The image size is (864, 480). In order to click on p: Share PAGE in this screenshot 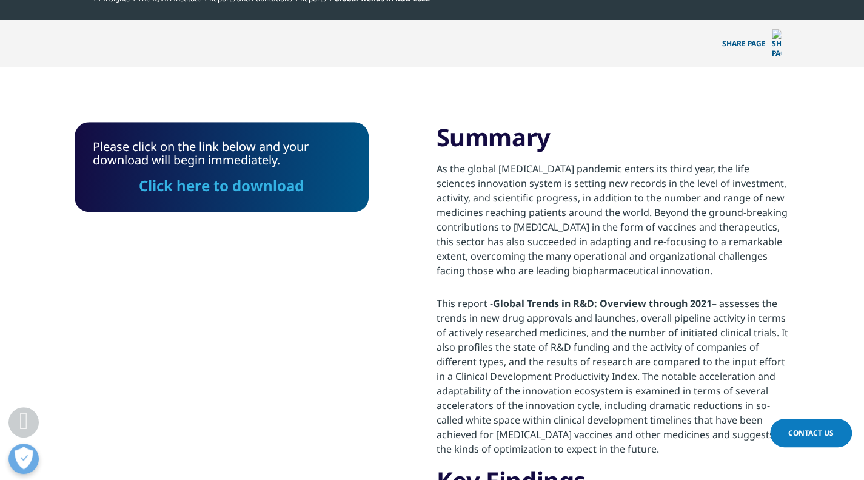, I will do `click(751, 44)`.